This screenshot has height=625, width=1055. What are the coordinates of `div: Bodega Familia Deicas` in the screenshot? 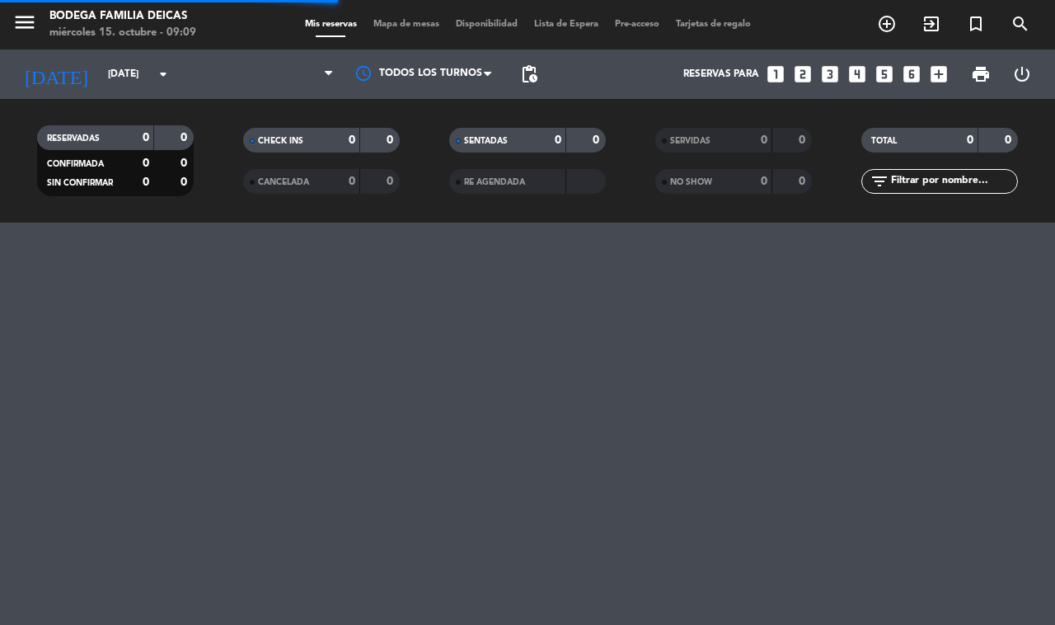 It's located at (123, 16).